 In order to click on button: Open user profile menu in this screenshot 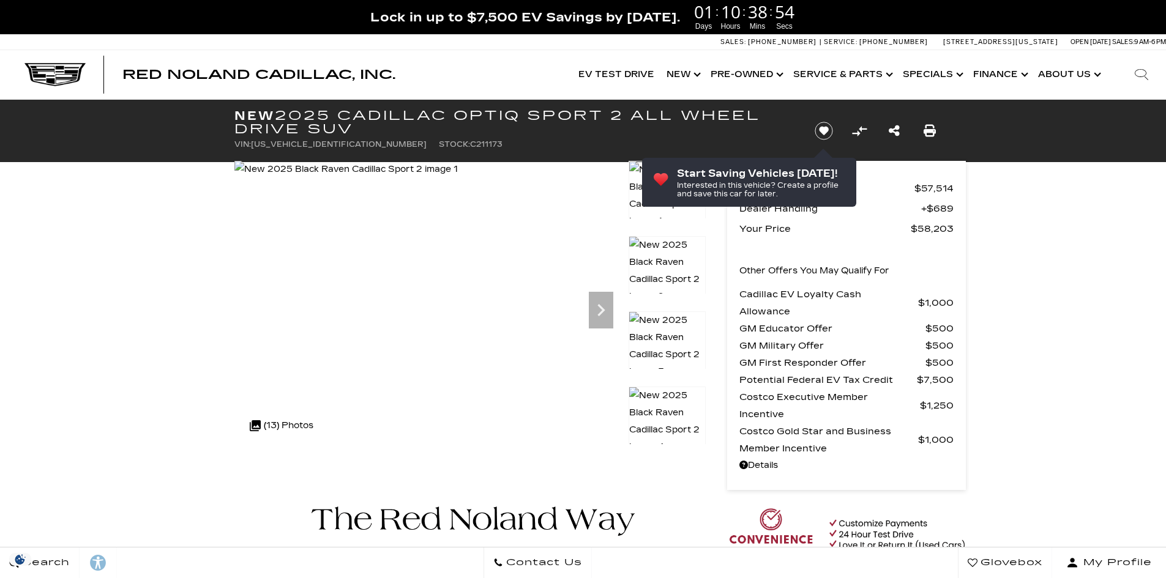, I will do `click(1109, 563)`.